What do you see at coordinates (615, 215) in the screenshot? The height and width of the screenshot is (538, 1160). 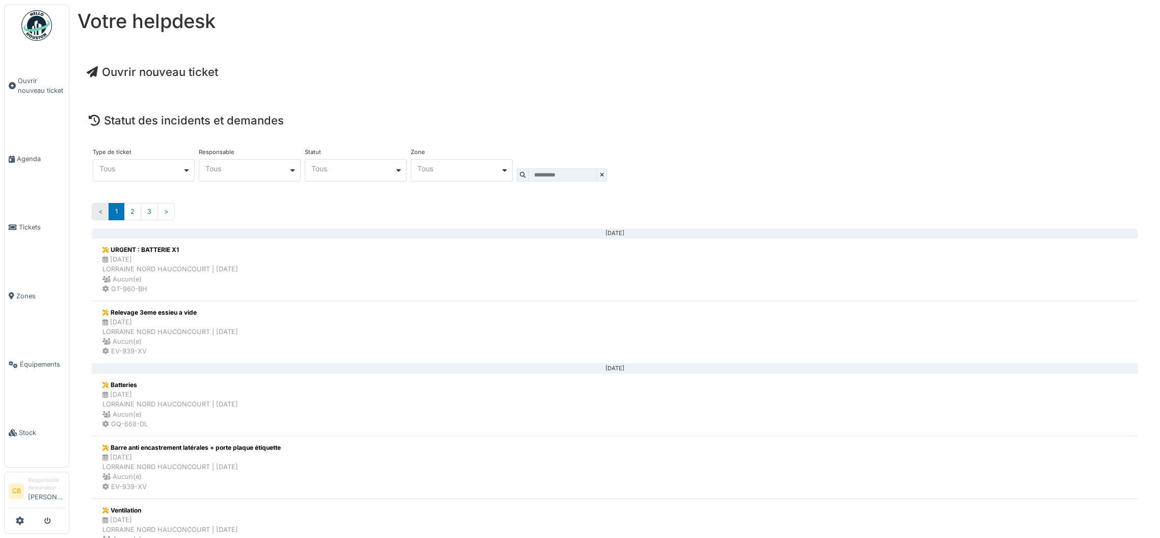 I see `nav: Pages` at bounding box center [615, 215].